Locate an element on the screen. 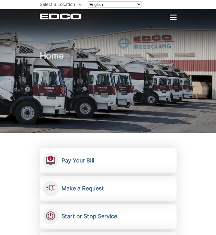 The width and height of the screenshot is (216, 235). h2: Make a Request is located at coordinates (83, 189).